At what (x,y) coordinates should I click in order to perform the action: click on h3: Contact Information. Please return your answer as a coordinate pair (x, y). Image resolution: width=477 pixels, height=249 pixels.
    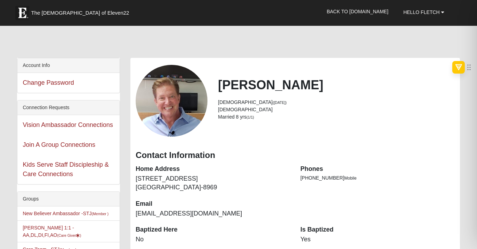
    Looking at the image, I should click on (295, 155).